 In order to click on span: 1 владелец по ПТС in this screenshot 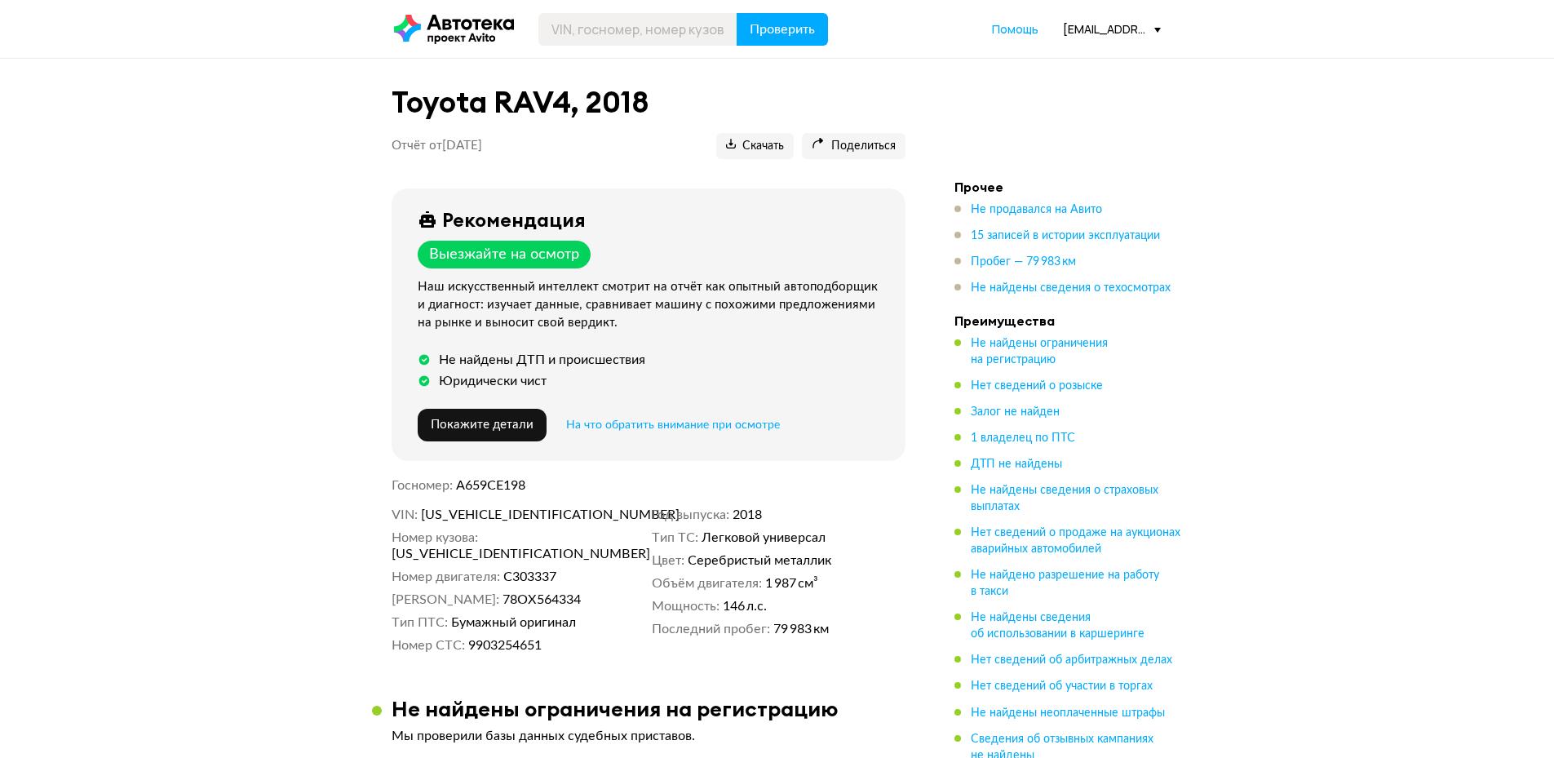, I will do `click(1023, 438)`.